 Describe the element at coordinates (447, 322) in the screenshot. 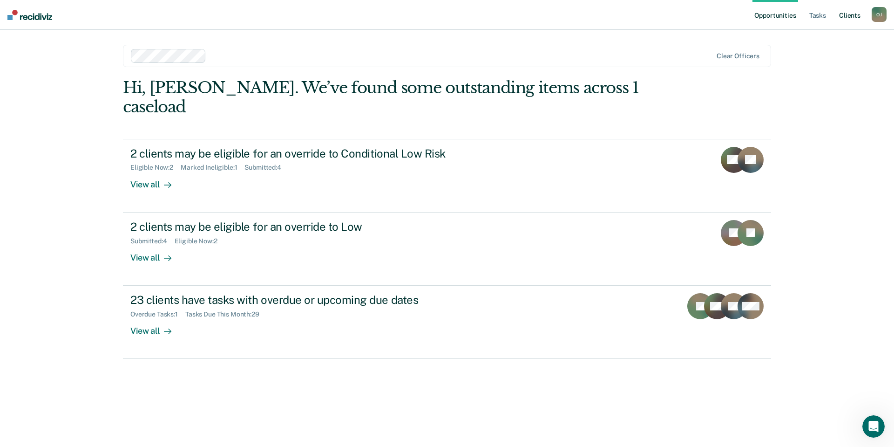

I see `a: 23 clients have tasks with overdue or upcoming due datesOverdue Tasks:1Tasks Due This Month:29Vie...` at that location.